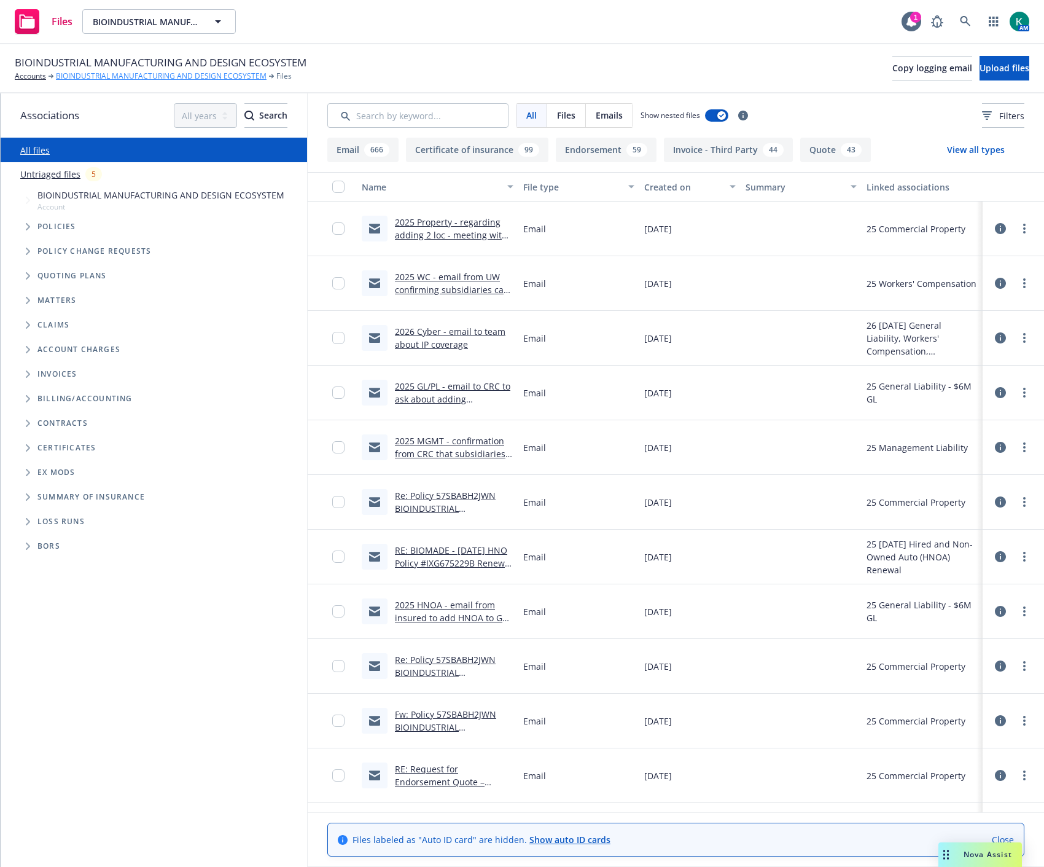  What do you see at coordinates (529, 150) in the screenshot?
I see `div: 99` at bounding box center [529, 150].